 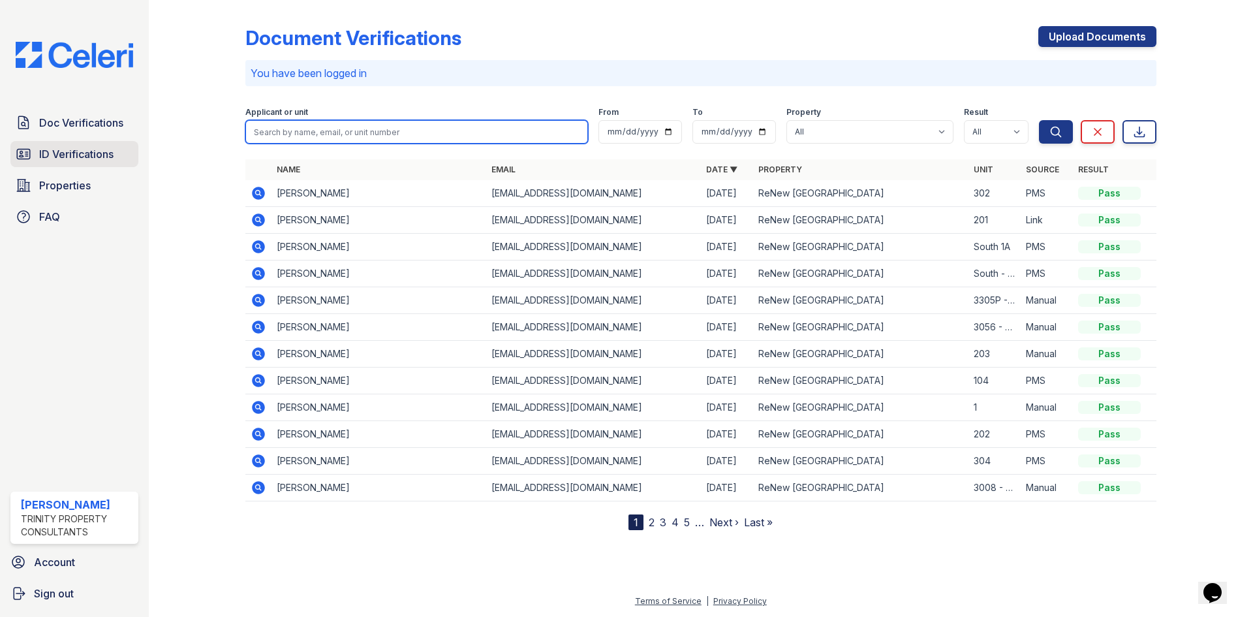 I want to click on td: 104, so click(x=994, y=380).